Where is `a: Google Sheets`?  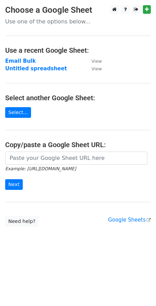
a: Google Sheets is located at coordinates (129, 220).